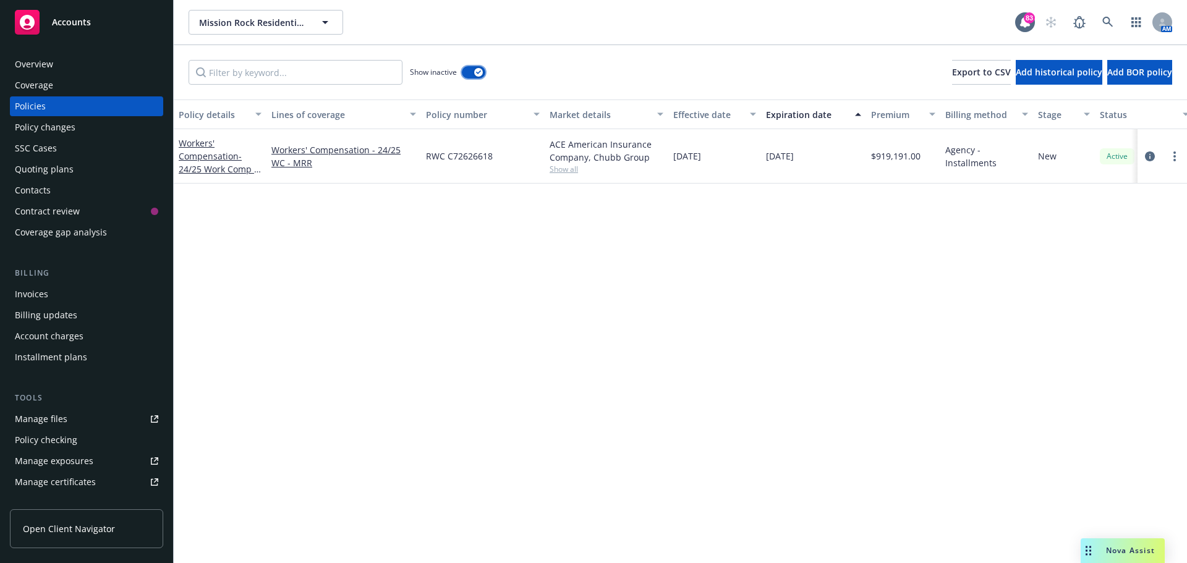  Describe the element at coordinates (1064, 114) in the screenshot. I see `button: Stage` at that location.